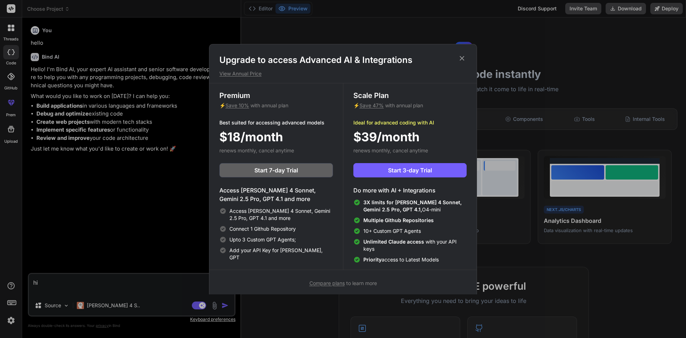 The height and width of the screenshot is (338, 686). What do you see at coordinates (251, 137) in the screenshot?
I see `span: $18/month` at bounding box center [251, 137].